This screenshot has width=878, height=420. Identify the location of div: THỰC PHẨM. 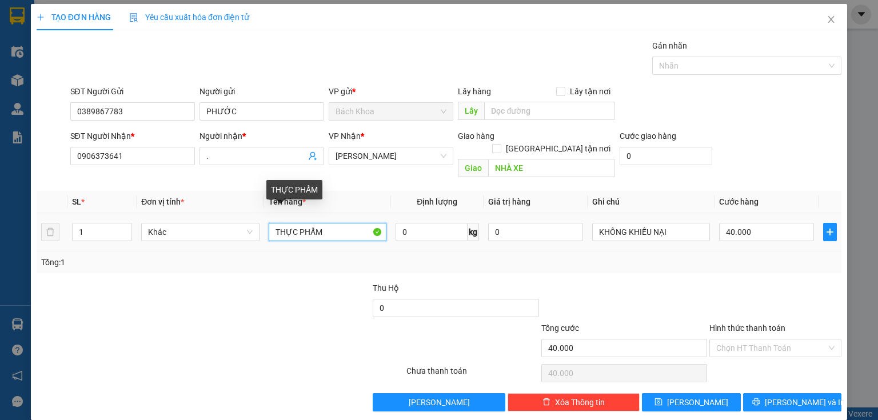
(294, 190).